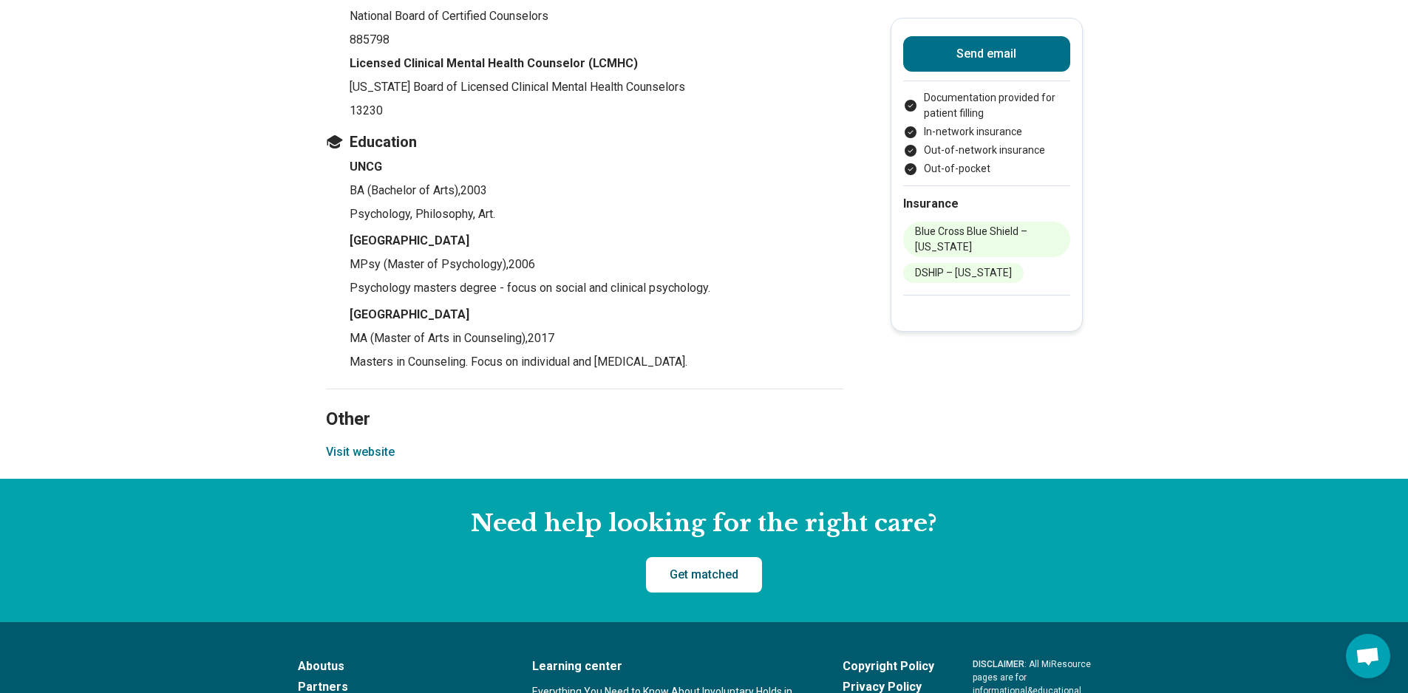 This screenshot has width=1408, height=693. What do you see at coordinates (987, 132) in the screenshot?
I see `li: In-network insurance` at bounding box center [987, 132].